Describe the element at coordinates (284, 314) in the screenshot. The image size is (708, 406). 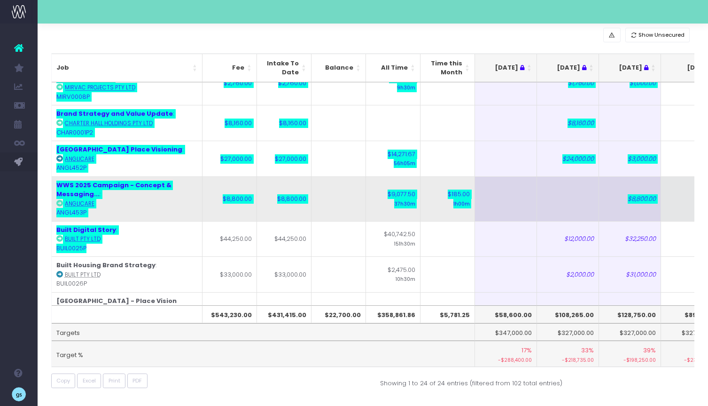
I see `th: $431,415.00` at that location.